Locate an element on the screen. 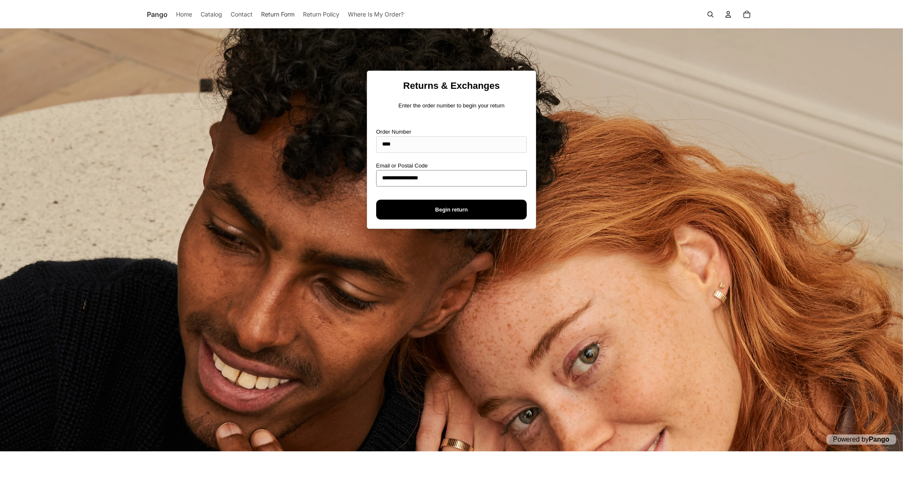 This screenshot has width=903, height=500. a: Contact is located at coordinates (242, 14).